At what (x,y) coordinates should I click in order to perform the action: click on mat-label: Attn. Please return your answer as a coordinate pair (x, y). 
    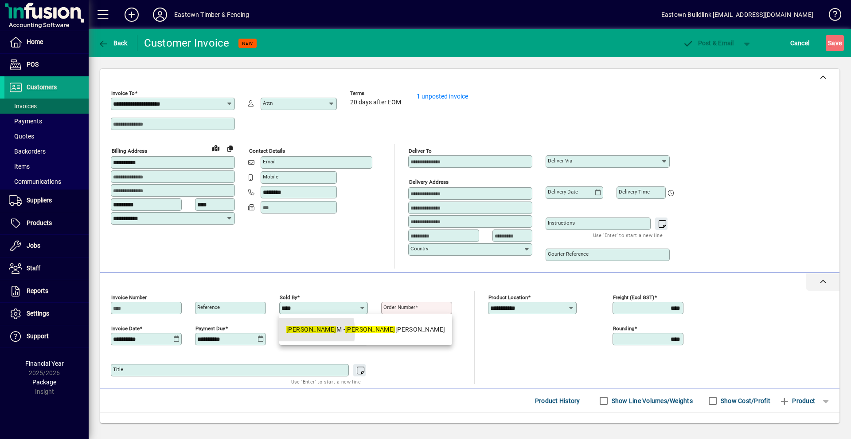
    Looking at the image, I should click on (268, 103).